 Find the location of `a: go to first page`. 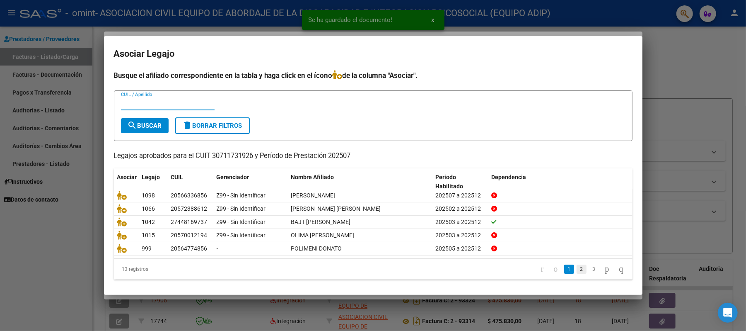

a: go to first page is located at coordinates (542, 269).